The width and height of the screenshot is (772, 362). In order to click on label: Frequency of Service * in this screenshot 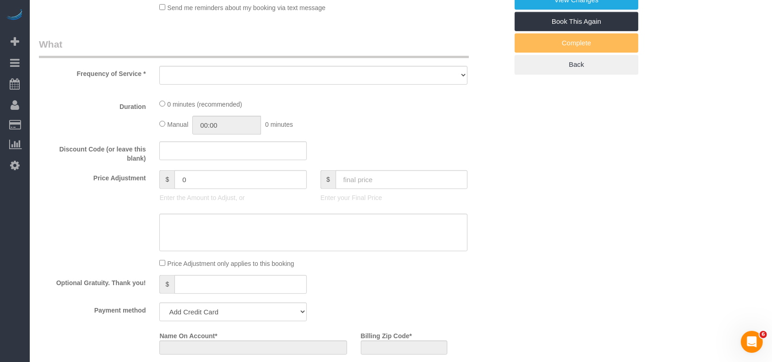, I will do `click(92, 72)`.